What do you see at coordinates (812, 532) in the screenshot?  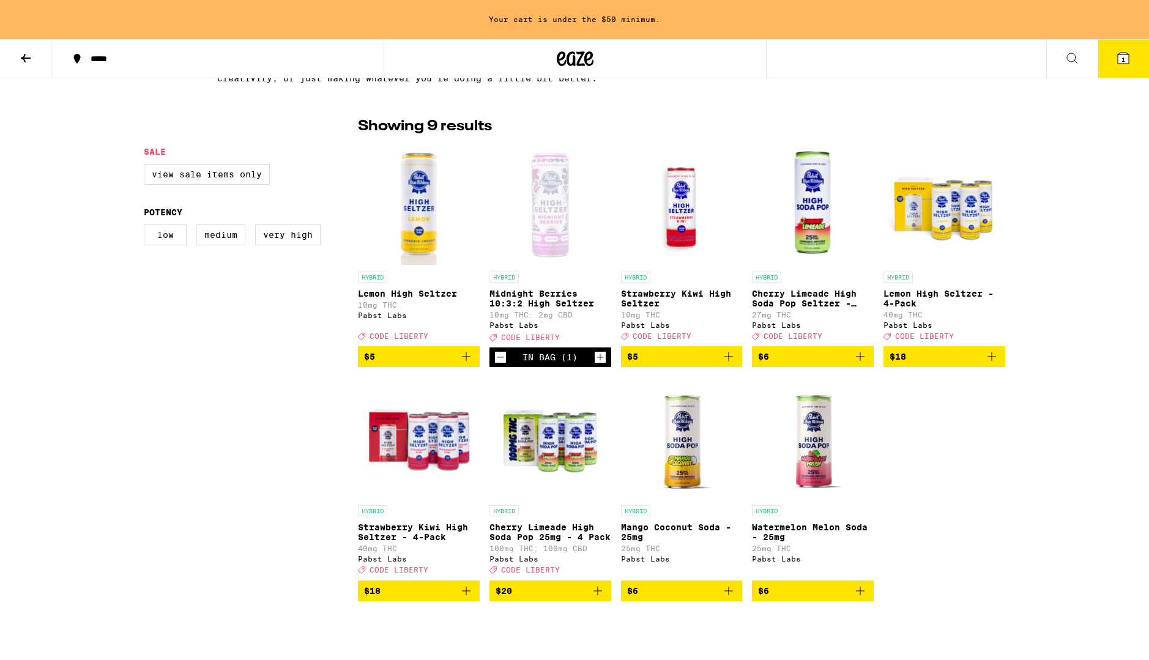 I see `p: Watermelon Melon Soda - 25mg` at bounding box center [812, 532].